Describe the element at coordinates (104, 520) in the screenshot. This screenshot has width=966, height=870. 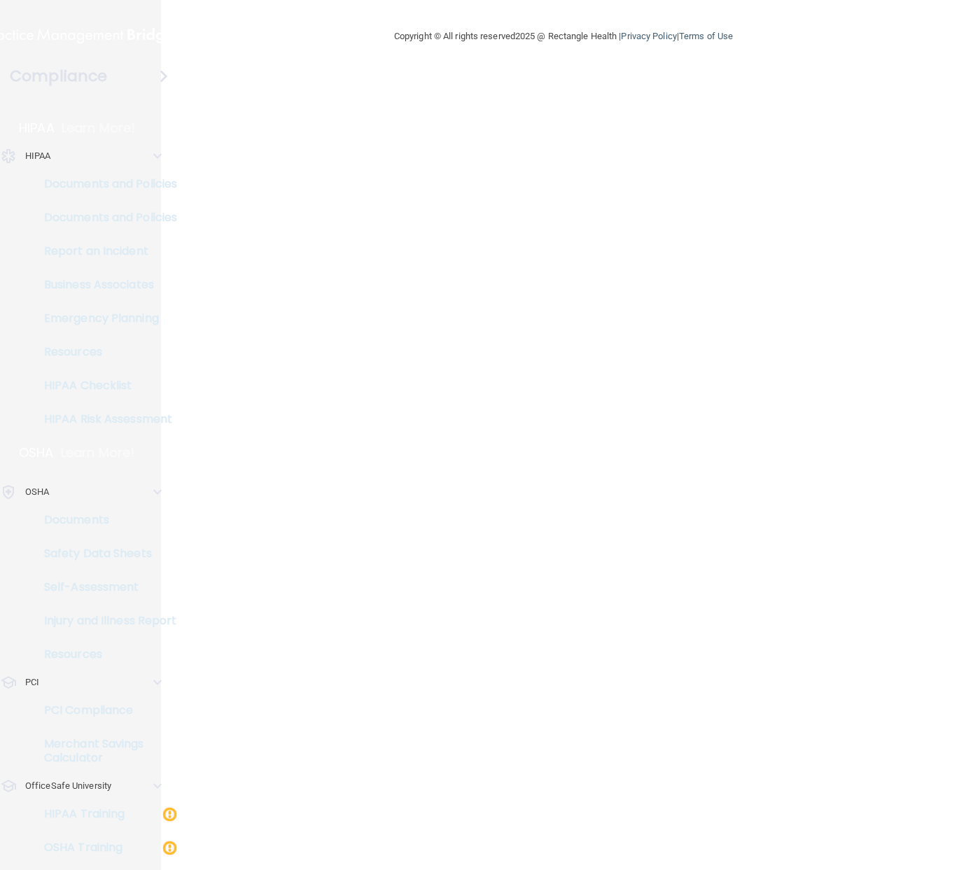
I see `p: Documents` at that location.